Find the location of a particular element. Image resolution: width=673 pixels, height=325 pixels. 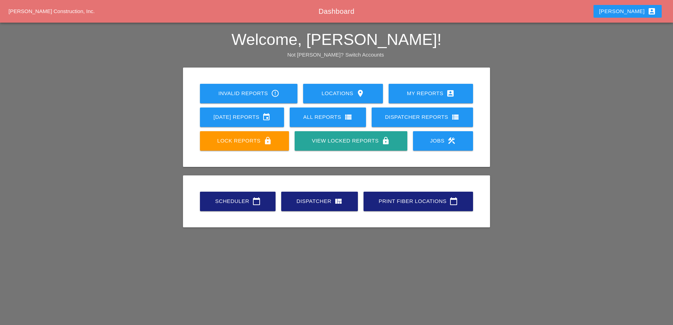

div: Locations is located at coordinates (343, 93).